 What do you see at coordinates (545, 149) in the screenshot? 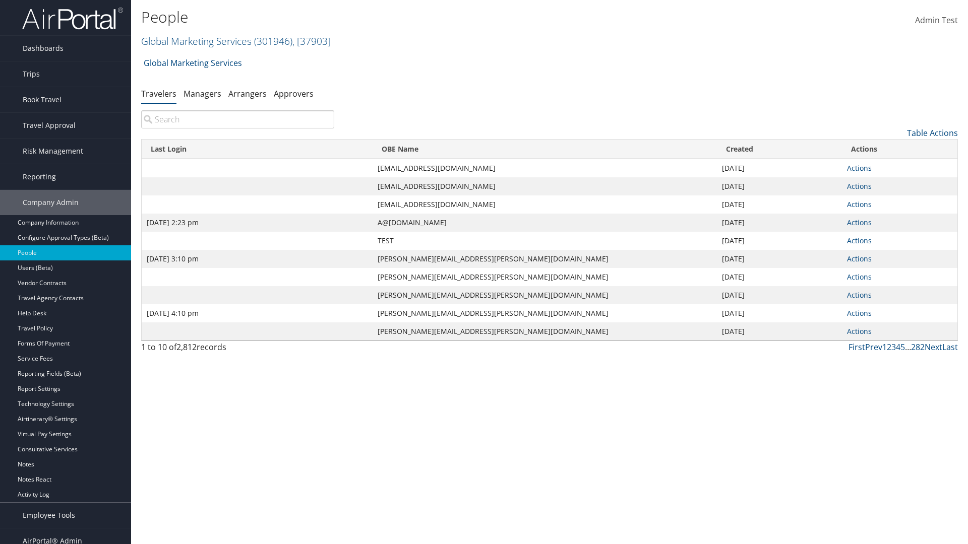
I see `th: OBE Name: activate to sort column ascending` at bounding box center [545, 149].